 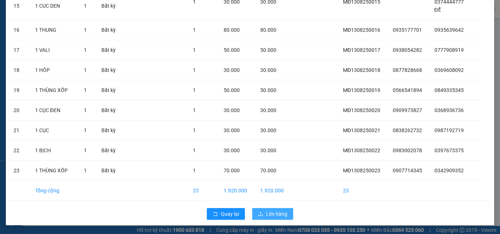 What do you see at coordinates (53, 110) in the screenshot?
I see `td: 1 CỤC ĐEN` at bounding box center [53, 110].